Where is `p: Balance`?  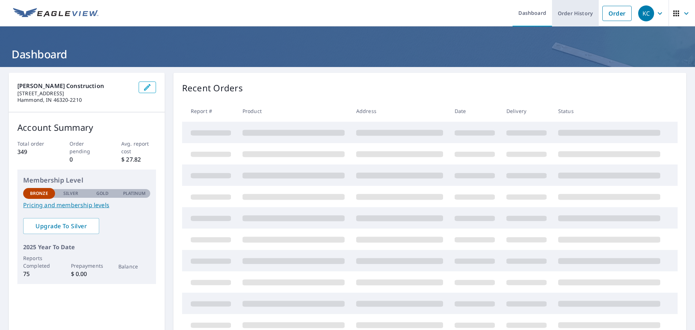 p: Balance is located at coordinates (134, 266).